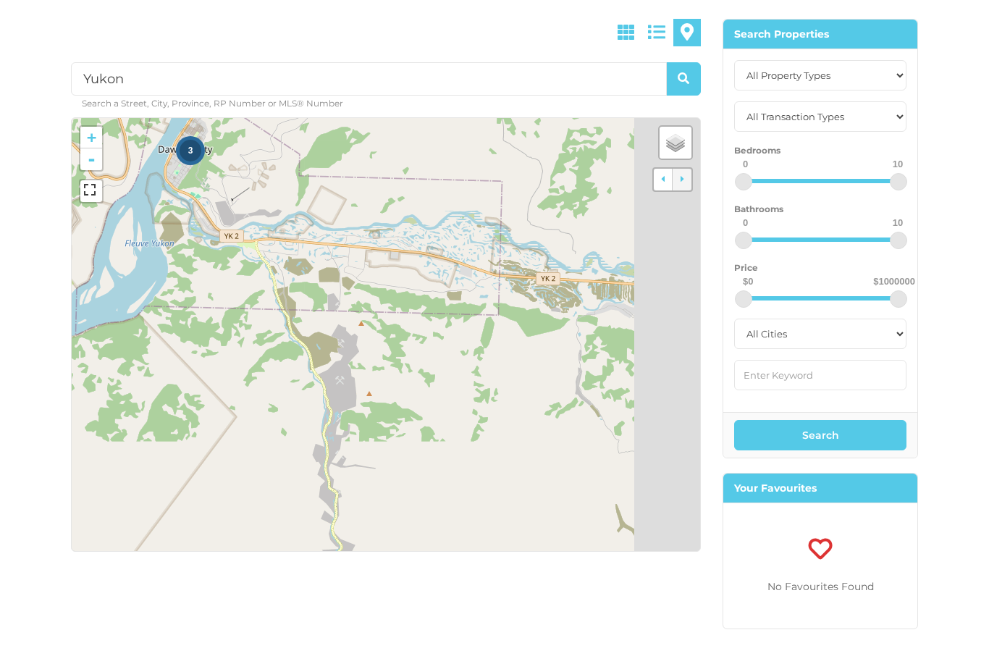 The image size is (989, 664). I want to click on a: Layers, so click(675, 143).